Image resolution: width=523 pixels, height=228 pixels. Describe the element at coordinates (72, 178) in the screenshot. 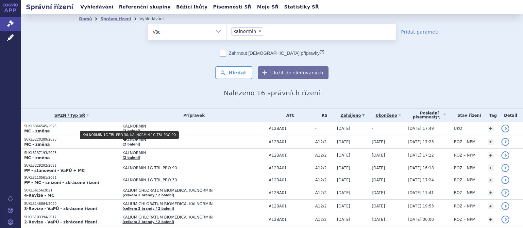

I see `p: SUKLS110561/2021` at that location.